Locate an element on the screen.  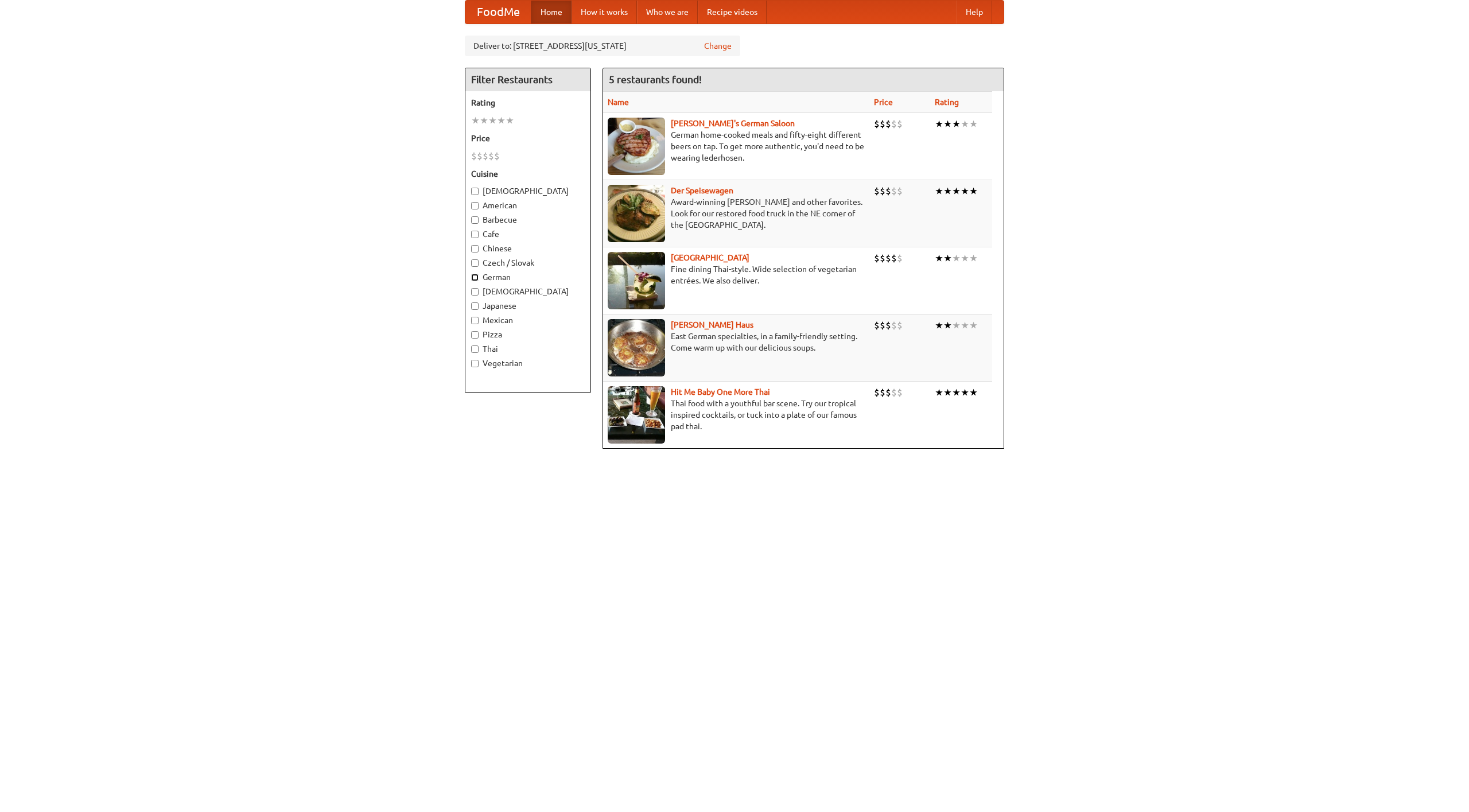
label: Vegetarian is located at coordinates (528, 363).